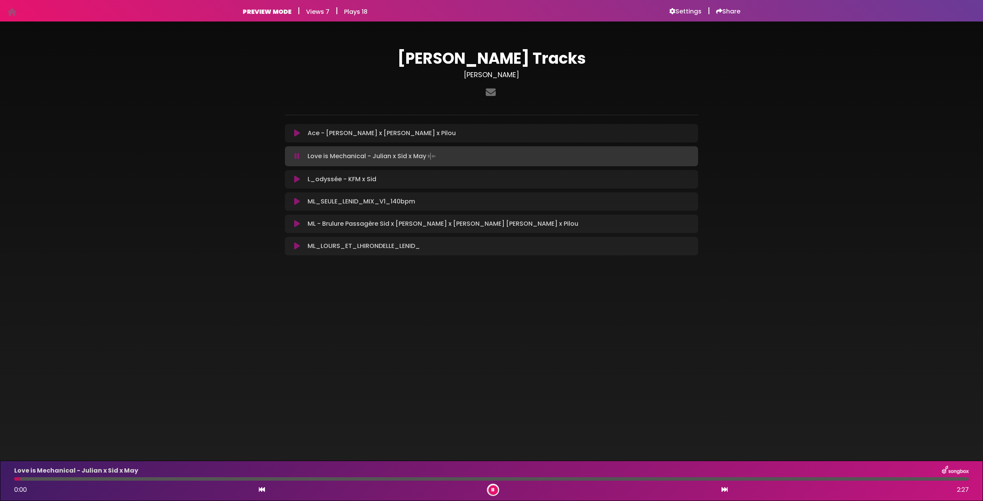  I want to click on h6: PREVIEW MODE, so click(267, 12).